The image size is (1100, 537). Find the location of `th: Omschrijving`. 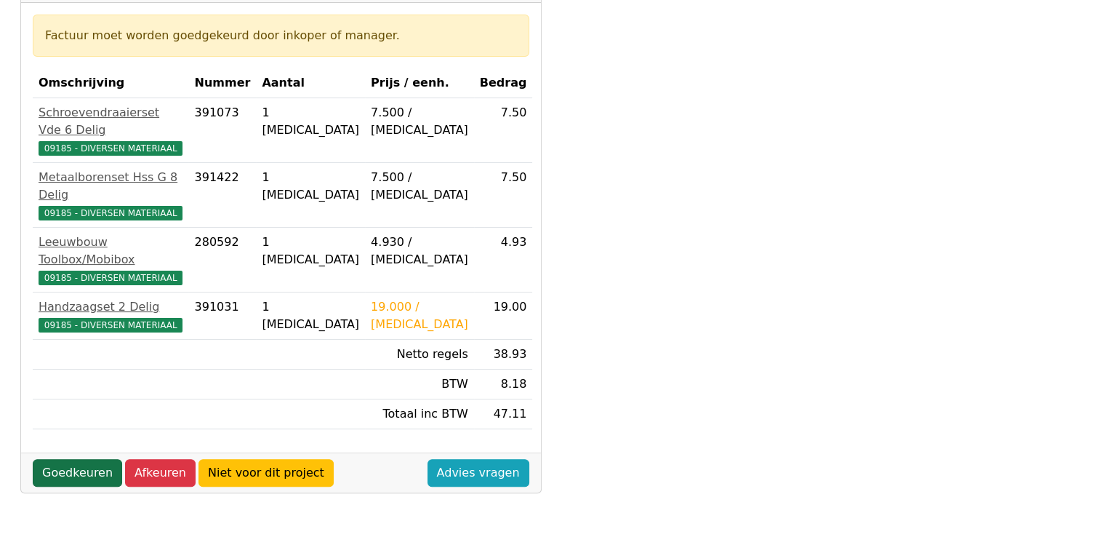

th: Omschrijving is located at coordinates (111, 83).